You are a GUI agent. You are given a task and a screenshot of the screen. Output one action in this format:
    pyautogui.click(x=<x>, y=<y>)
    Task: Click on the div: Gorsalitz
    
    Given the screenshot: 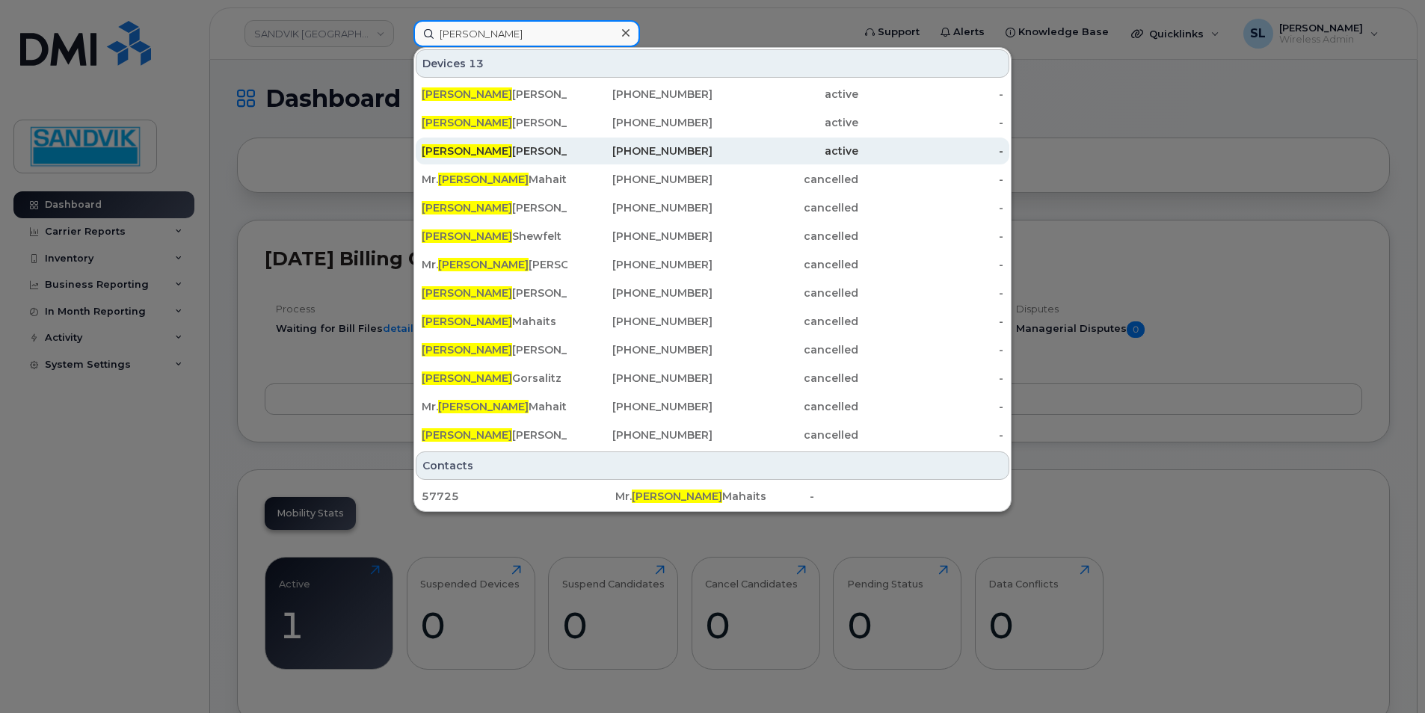 What is the action you would take?
    pyautogui.click(x=494, y=378)
    